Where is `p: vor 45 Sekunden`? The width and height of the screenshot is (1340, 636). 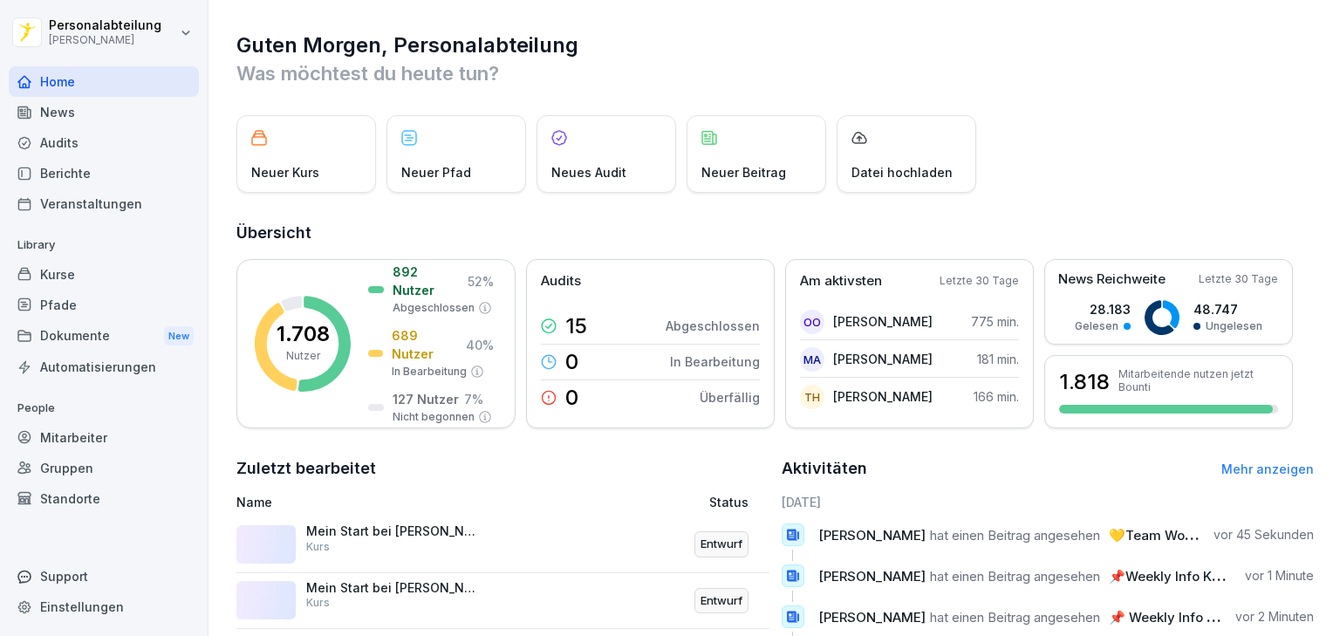
p: vor 45 Sekunden is located at coordinates (1263, 535).